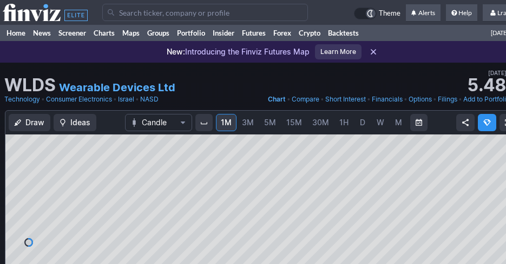  Describe the element at coordinates (205, 12) in the screenshot. I see `input: Search` at that location.